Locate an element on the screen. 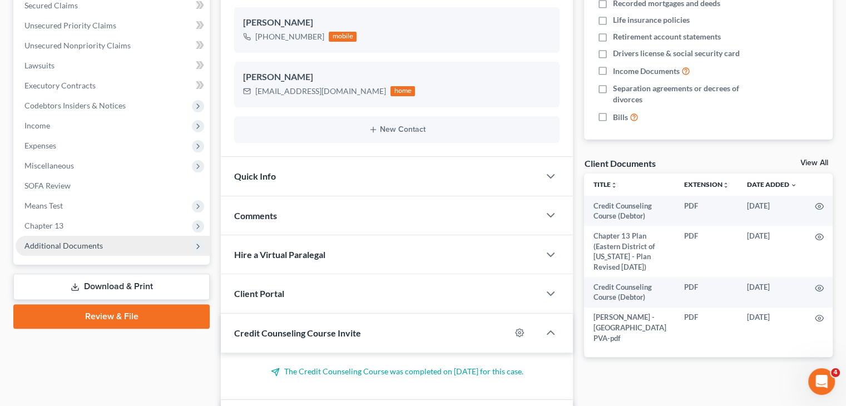 This screenshot has width=846, height=406. span: SOFA Review is located at coordinates (47, 185).